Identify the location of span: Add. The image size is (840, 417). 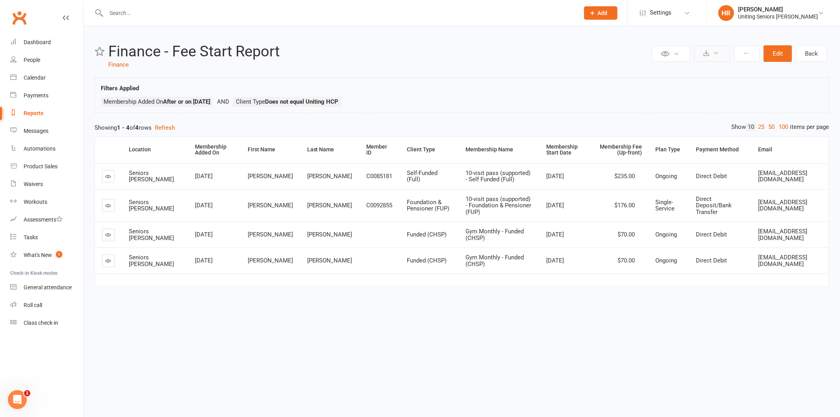
(602, 13).